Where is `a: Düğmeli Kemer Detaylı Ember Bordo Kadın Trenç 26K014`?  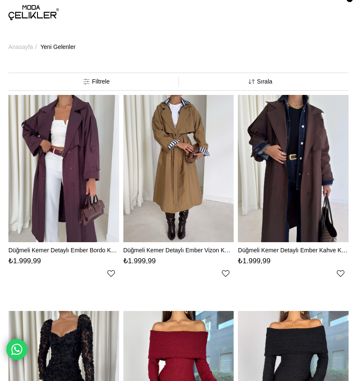
a: Düğmeli Kemer Detaylı Ember Bordo Kadın Trenç 26K014 is located at coordinates (64, 250).